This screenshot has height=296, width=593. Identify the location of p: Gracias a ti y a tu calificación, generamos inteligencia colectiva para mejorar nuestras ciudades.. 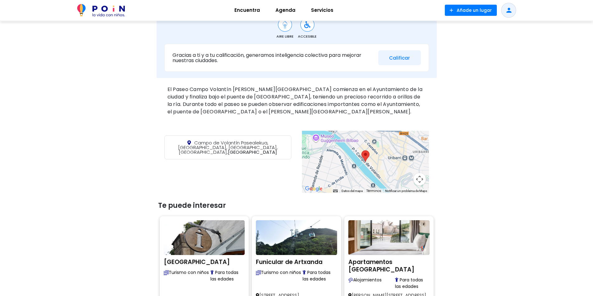
(273, 58).